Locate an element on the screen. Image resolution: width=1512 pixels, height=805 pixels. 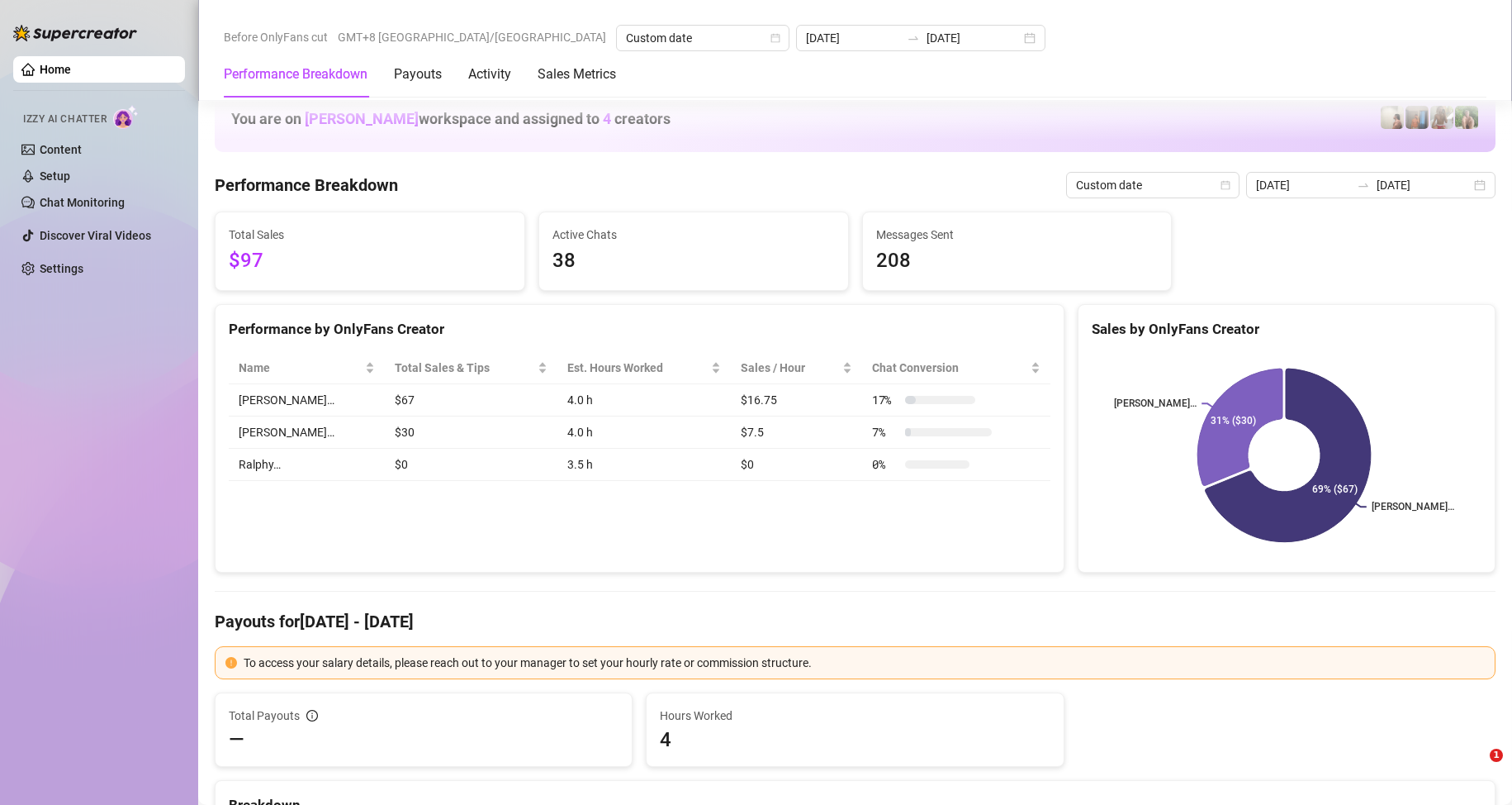
div: Activity is located at coordinates (489, 75).